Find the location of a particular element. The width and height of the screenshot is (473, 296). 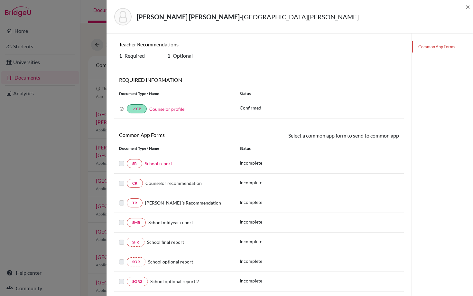

h6: Common App Forms is located at coordinates (187, 135).